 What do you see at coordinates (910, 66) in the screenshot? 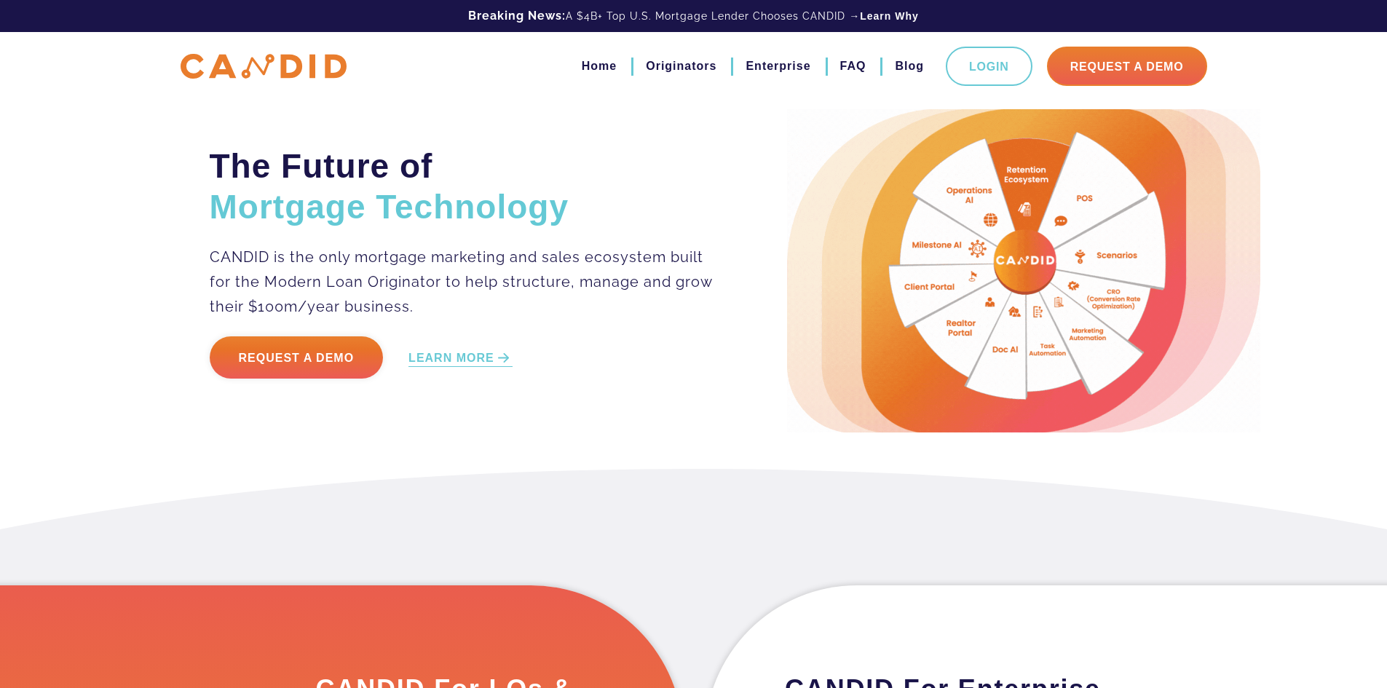
I see `a: Blog` at bounding box center [910, 66].